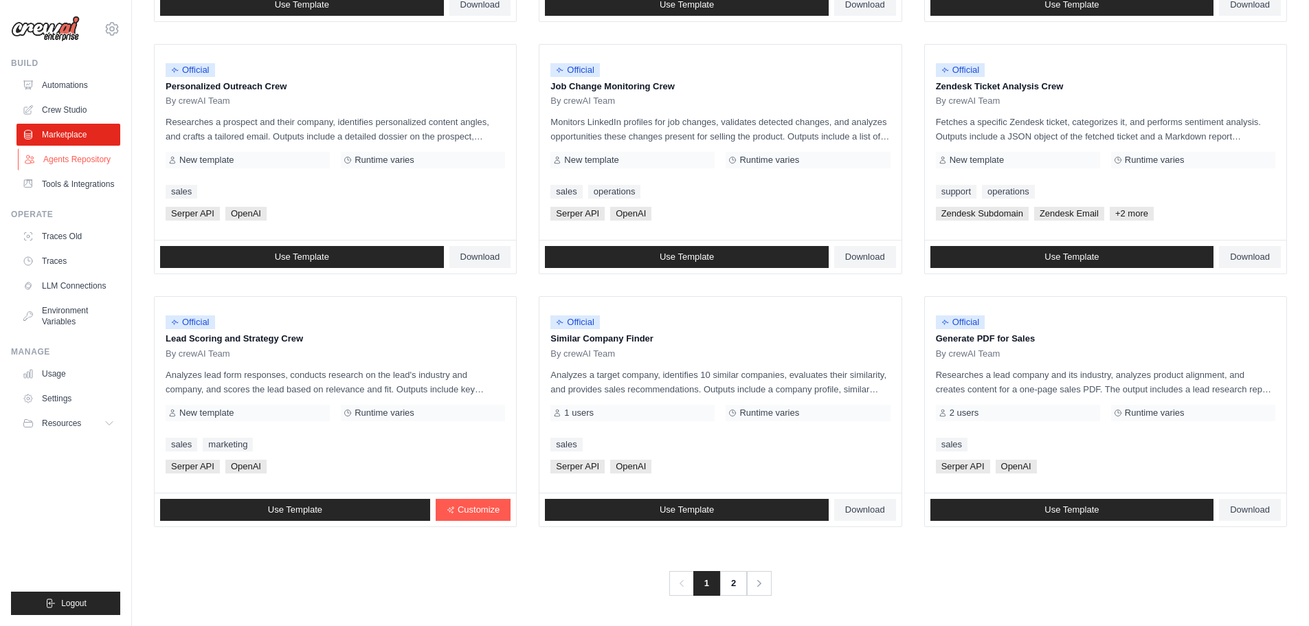 This screenshot has width=1309, height=626. I want to click on p: Analyzes a target company, identifies 10 similar companies, evaluates their similarity, and provi..., so click(720, 382).